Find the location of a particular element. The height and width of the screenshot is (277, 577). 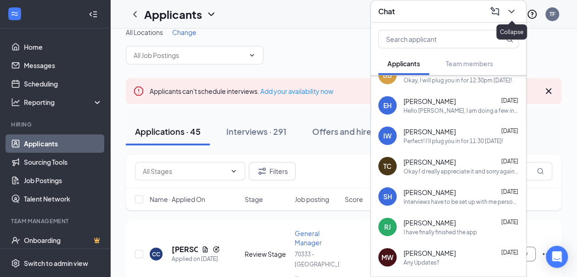

input: Search applicant is located at coordinates (433, 39).